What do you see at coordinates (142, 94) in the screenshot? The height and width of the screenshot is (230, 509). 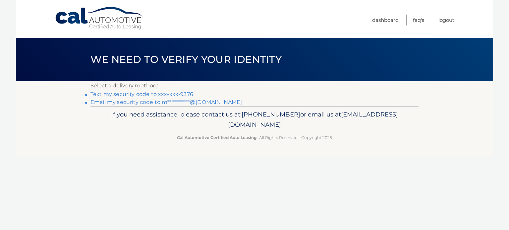 I see `a: Text my security code to xxx-xxx-9376` at bounding box center [142, 94].